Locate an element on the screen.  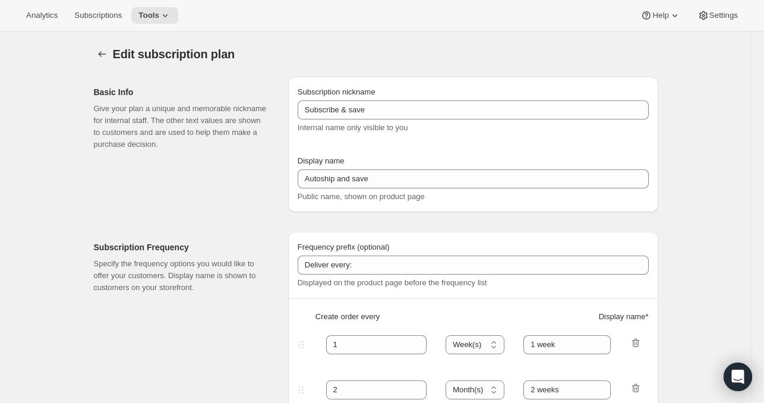
span: Internal name only visible to you is located at coordinates (353, 127).